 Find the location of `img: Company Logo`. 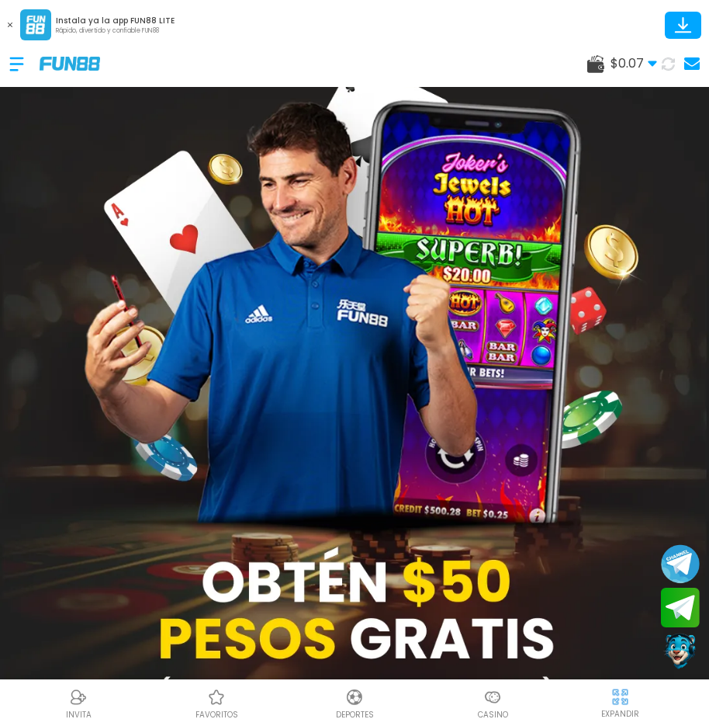

img: Company Logo is located at coordinates (70, 63).